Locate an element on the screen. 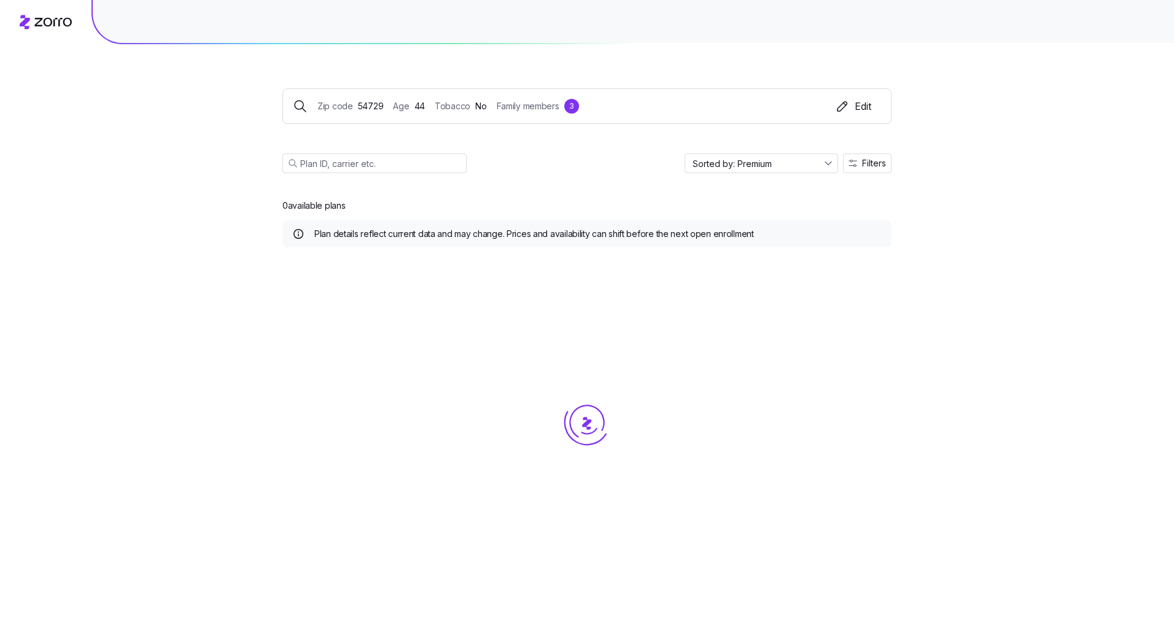 The width and height of the screenshot is (1174, 641). div: Edit is located at coordinates (853, 106).